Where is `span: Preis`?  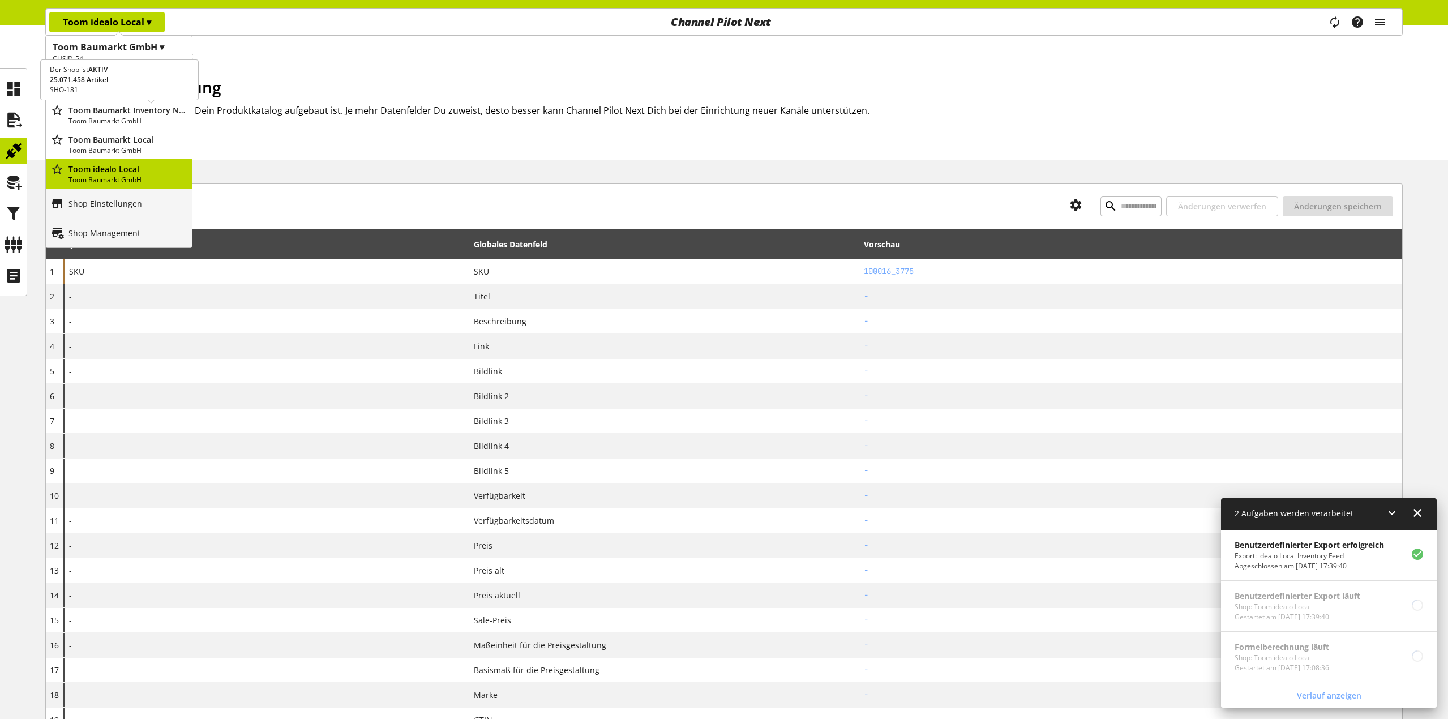 span: Preis is located at coordinates (483, 545).